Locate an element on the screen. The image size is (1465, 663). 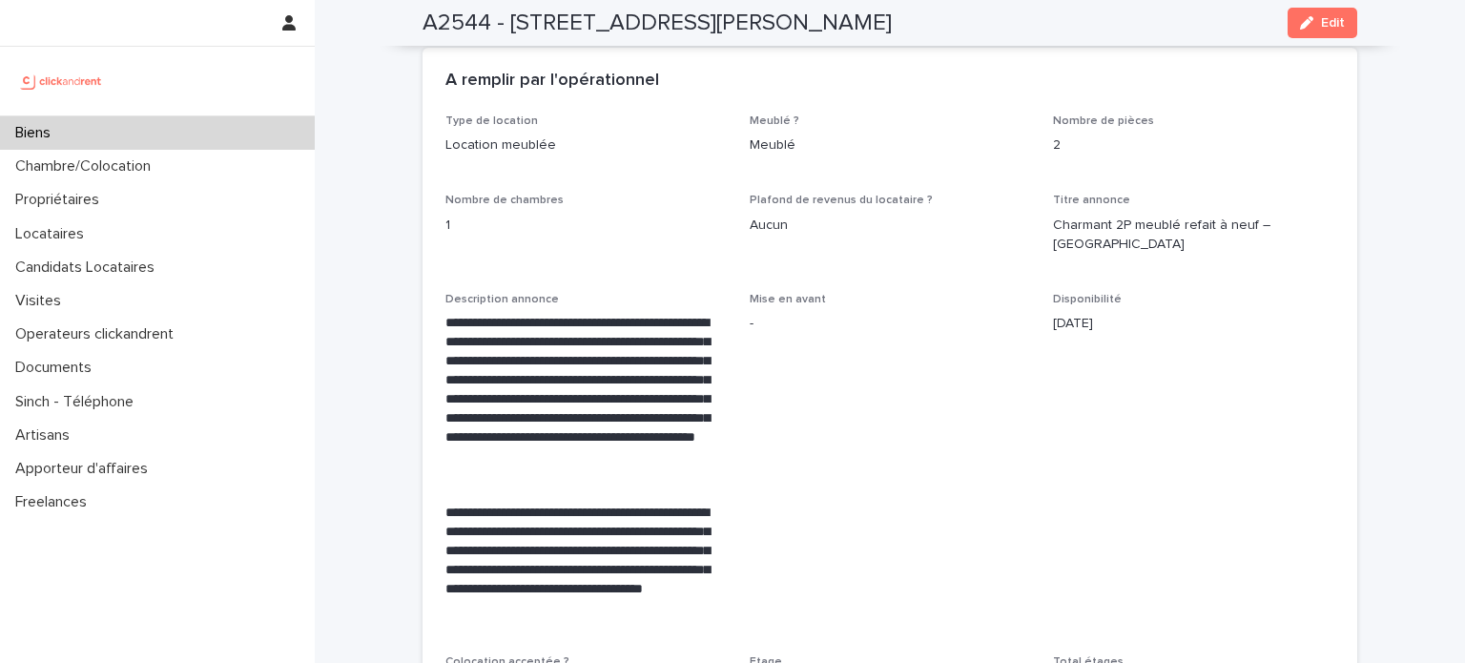
p: Sinch - Téléphone is located at coordinates (78, 402).